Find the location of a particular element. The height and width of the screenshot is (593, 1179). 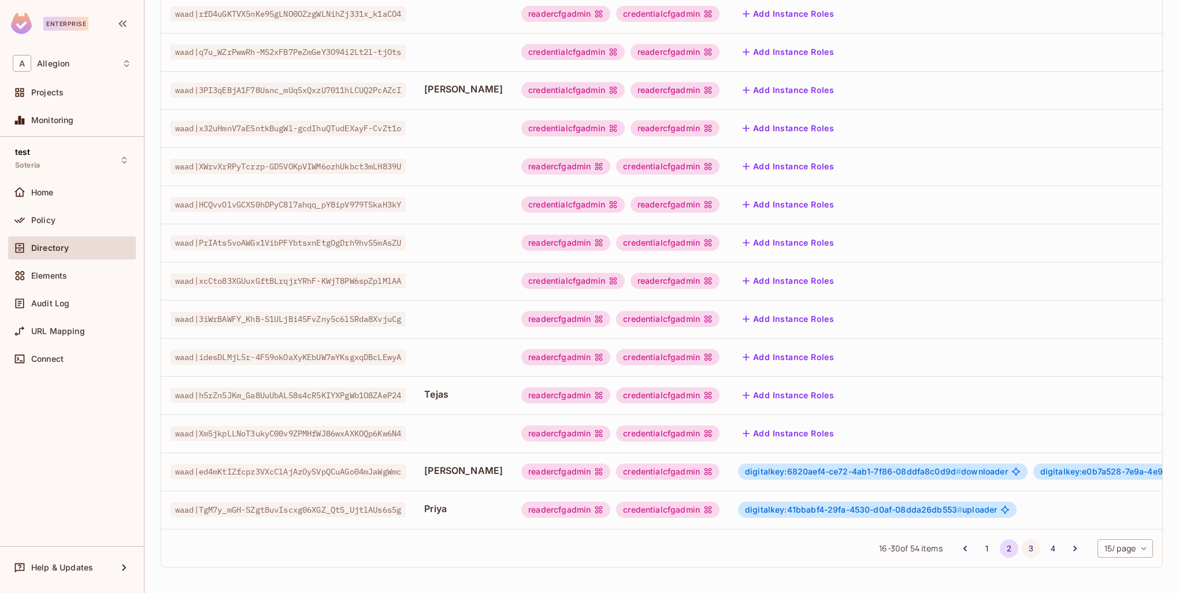

span: Audit Log is located at coordinates (50, 304).